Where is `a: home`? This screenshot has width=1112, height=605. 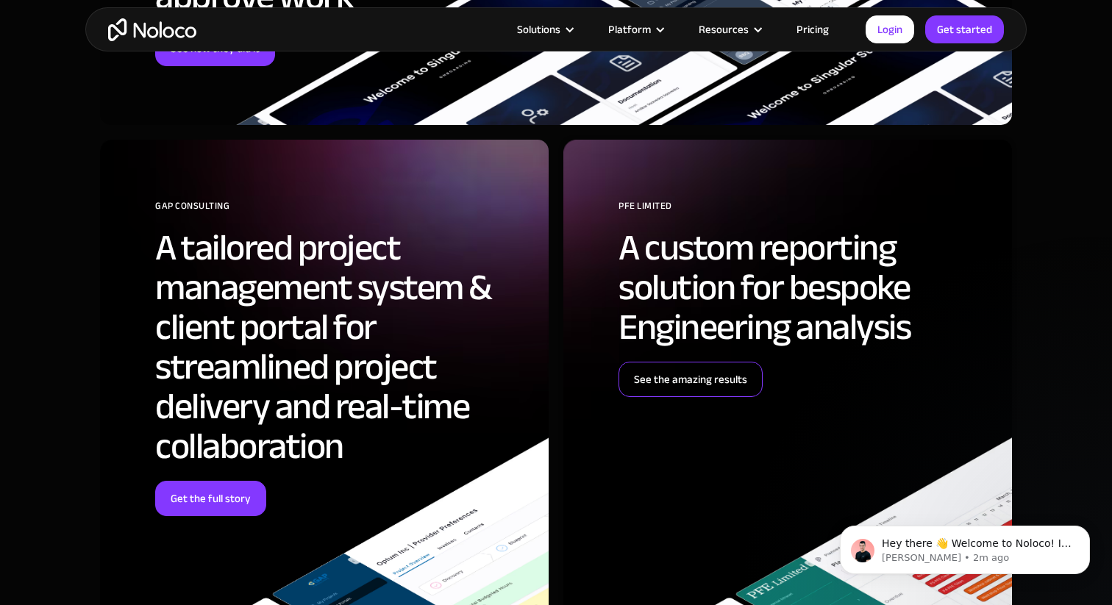 a: home is located at coordinates (152, 29).